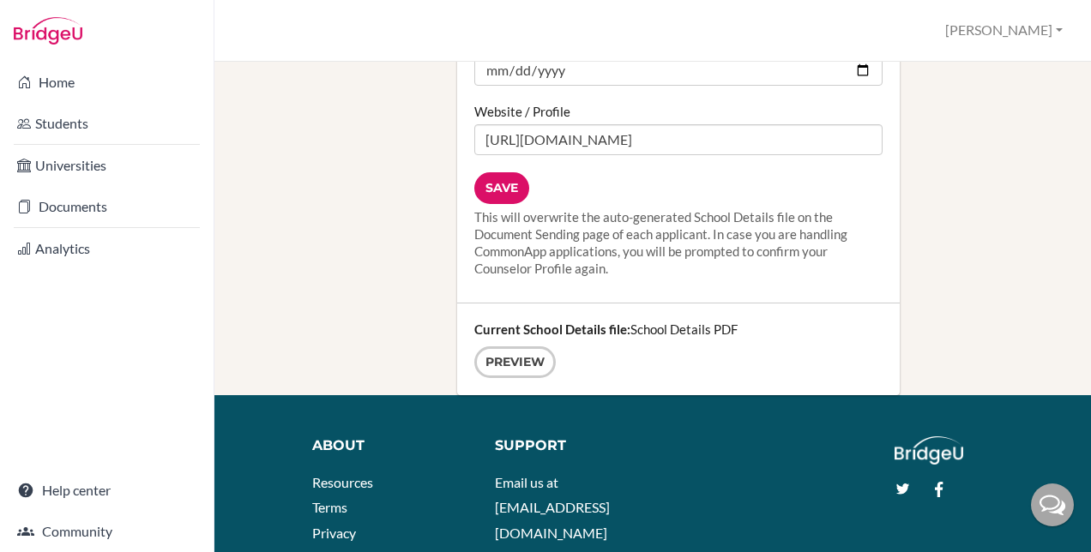 The width and height of the screenshot is (1091, 552). Describe the element at coordinates (334, 533) in the screenshot. I see `a: Privacy` at that location.